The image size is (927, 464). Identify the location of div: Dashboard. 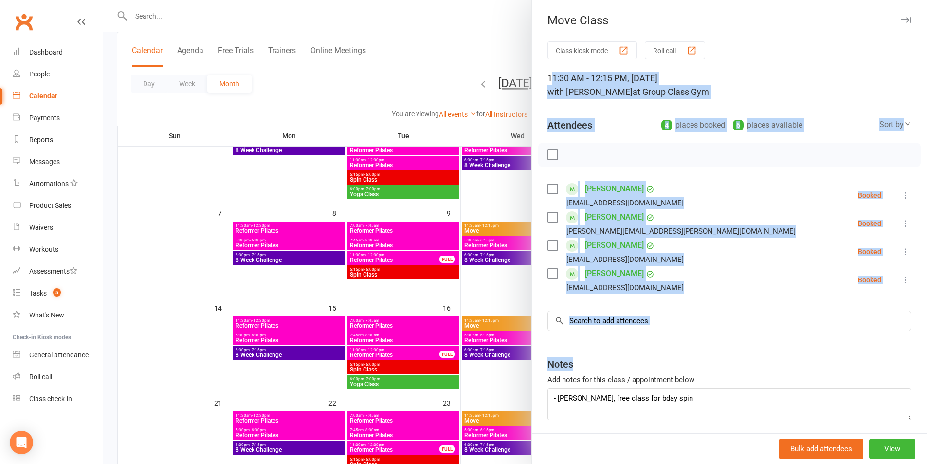
(46, 52).